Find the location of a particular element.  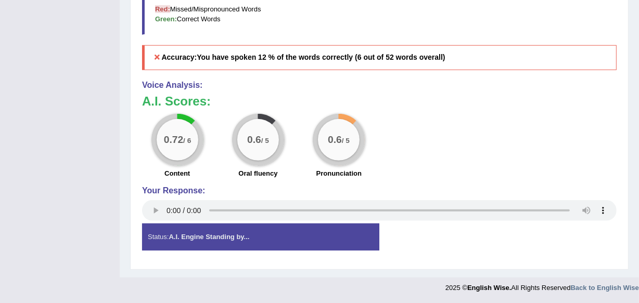

h5: Accuracy: is located at coordinates (379, 57).